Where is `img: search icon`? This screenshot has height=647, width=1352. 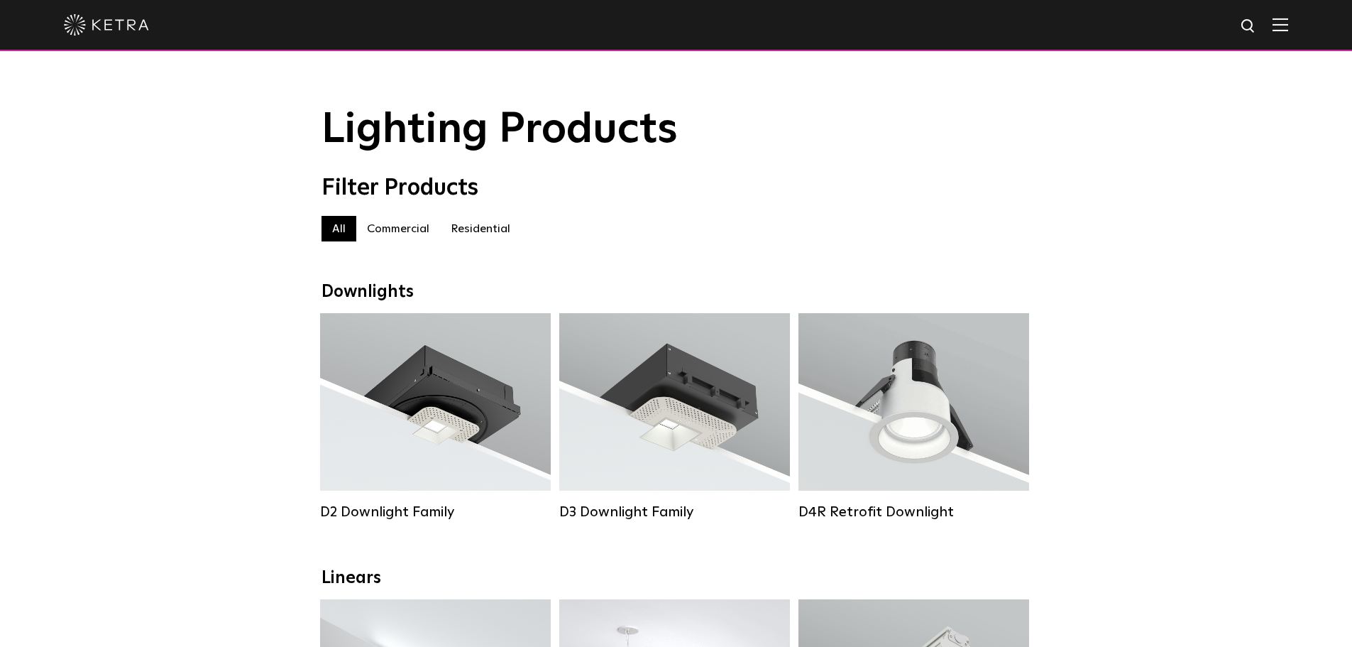
img: search icon is located at coordinates (1248, 26).